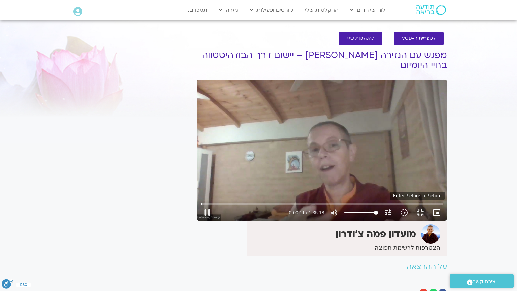  Describe the element at coordinates (419, 38) in the screenshot. I see `a: לספריית ה-VOD` at that location.